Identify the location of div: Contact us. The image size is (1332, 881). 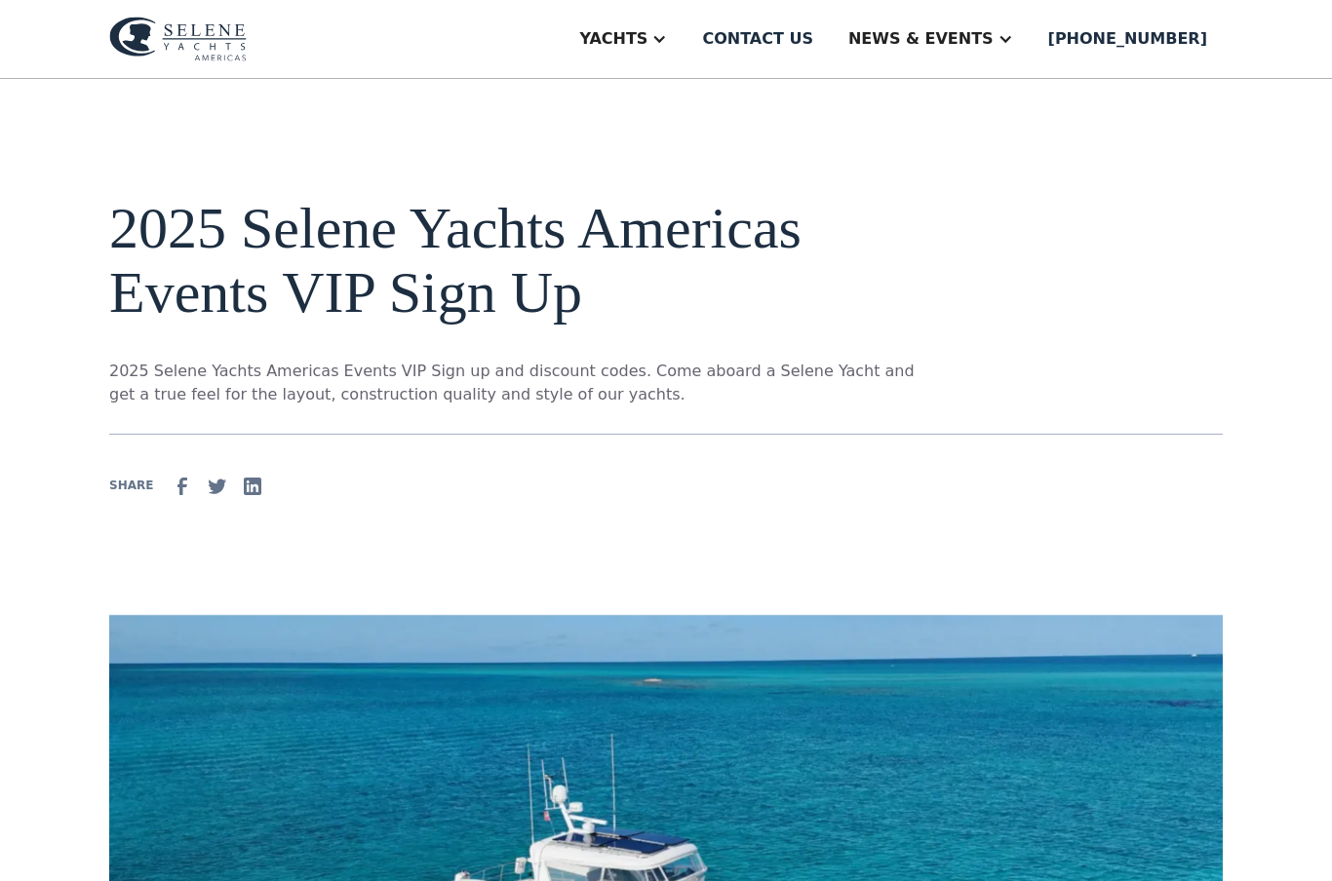
(758, 39).